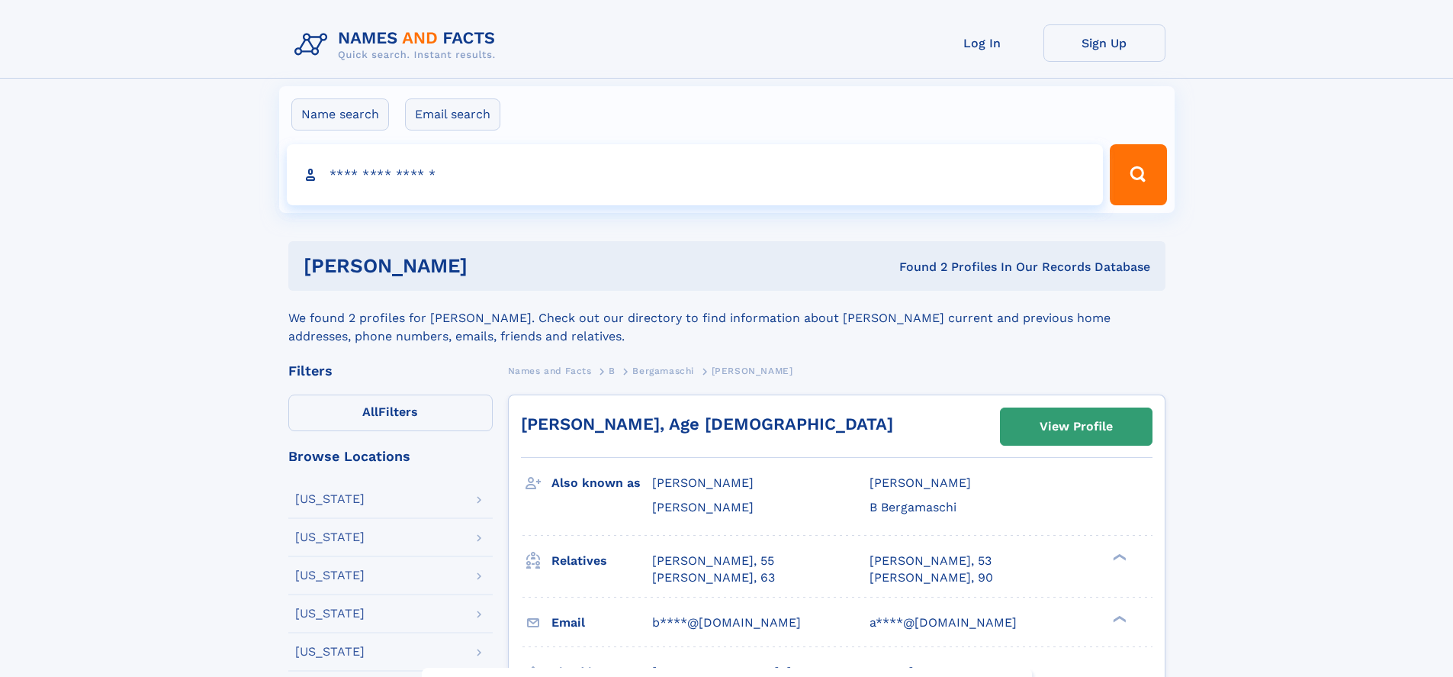  I want to click on a: Log In, so click(983, 43).